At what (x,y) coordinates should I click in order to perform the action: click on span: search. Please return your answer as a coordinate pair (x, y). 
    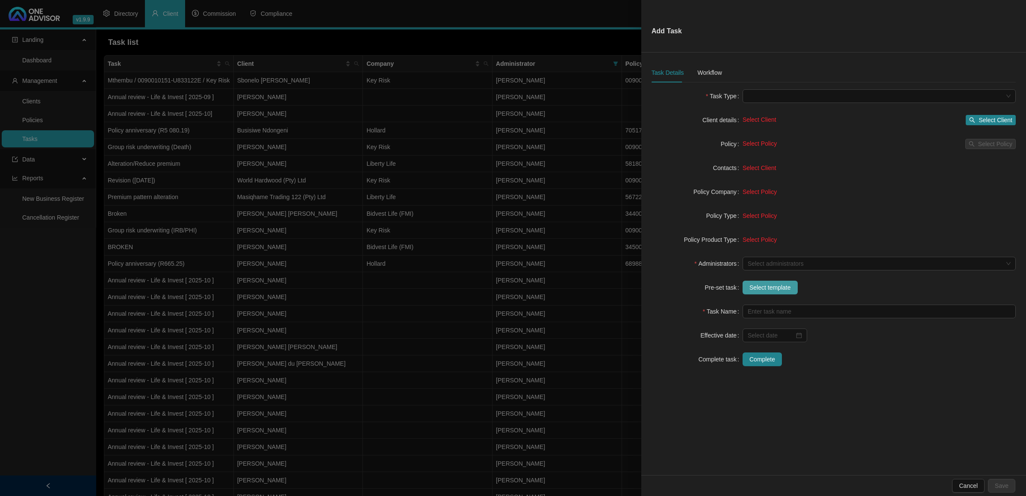
    Looking at the image, I should click on (972, 120).